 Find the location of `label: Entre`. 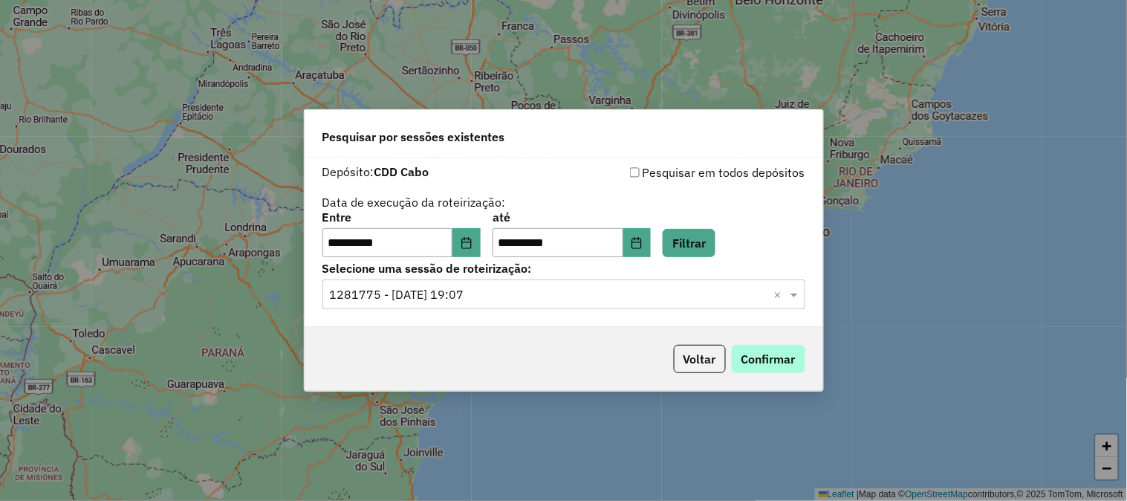

label: Entre is located at coordinates (401, 217).